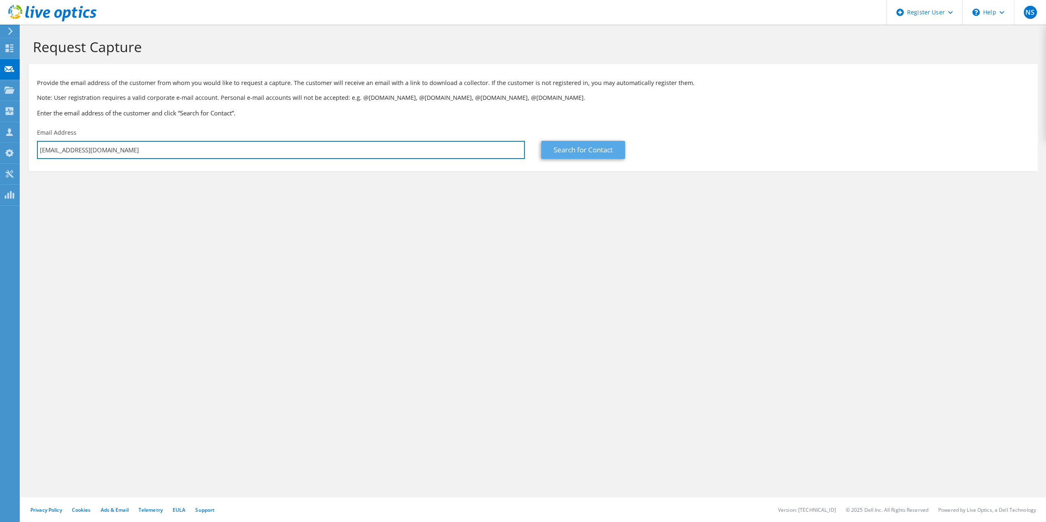  What do you see at coordinates (976, 12) in the screenshot?
I see `svg: \n` at bounding box center [976, 12].